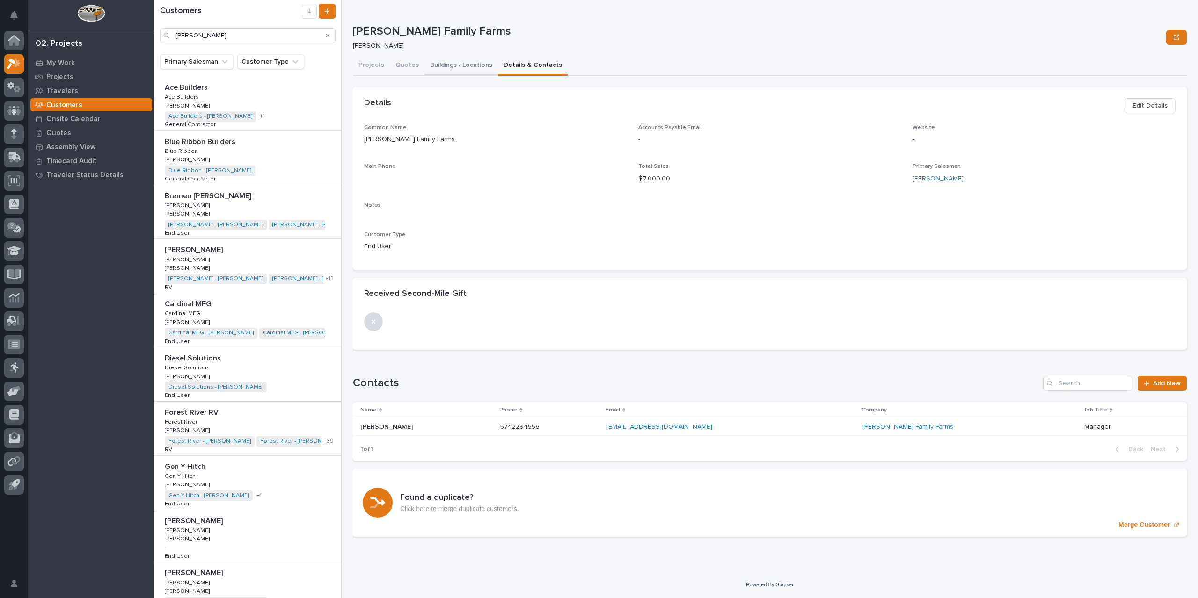 This screenshot has width=1198, height=598. I want to click on p: Forest River, so click(182, 422).